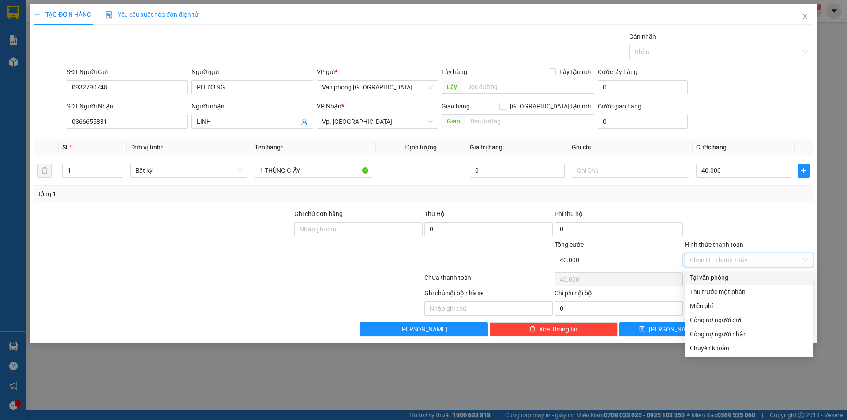  I want to click on b: An Anh Limousine, so click(30, 78).